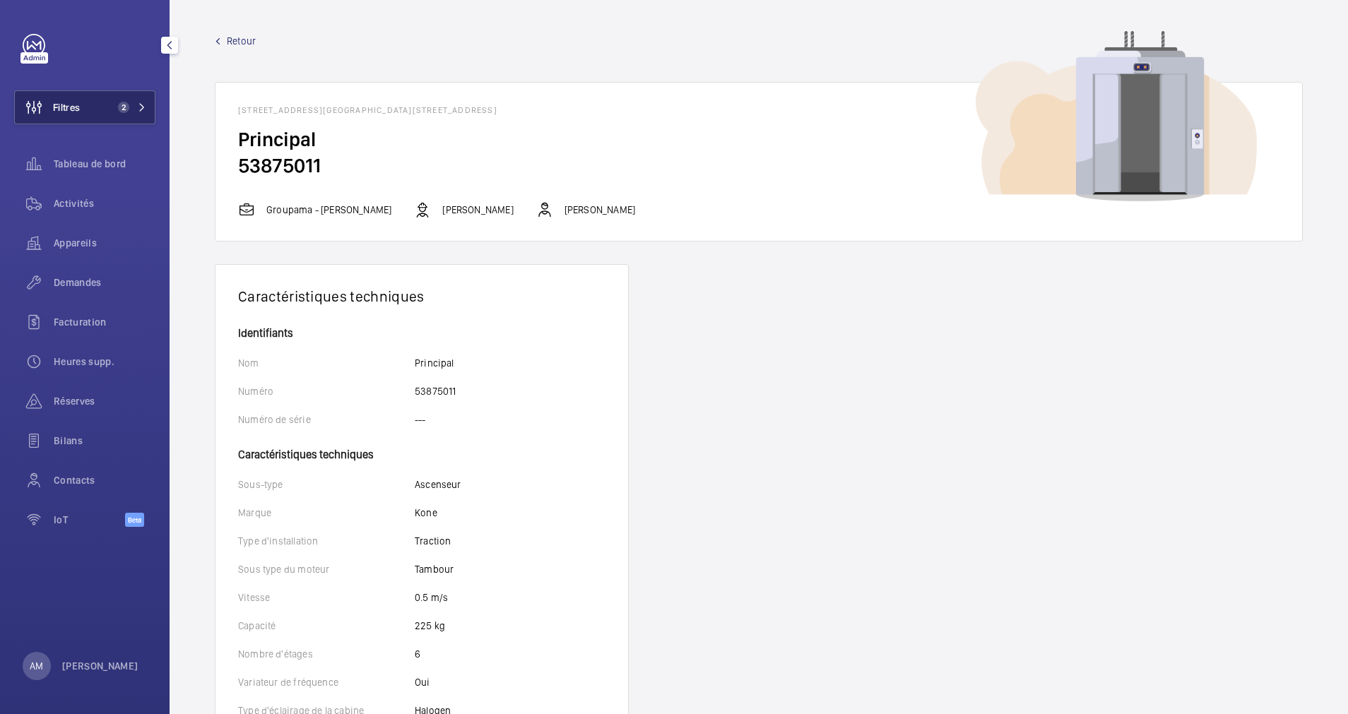 This screenshot has height=714, width=1348. Describe the element at coordinates (434, 569) in the screenshot. I see `p: Tambour` at that location.